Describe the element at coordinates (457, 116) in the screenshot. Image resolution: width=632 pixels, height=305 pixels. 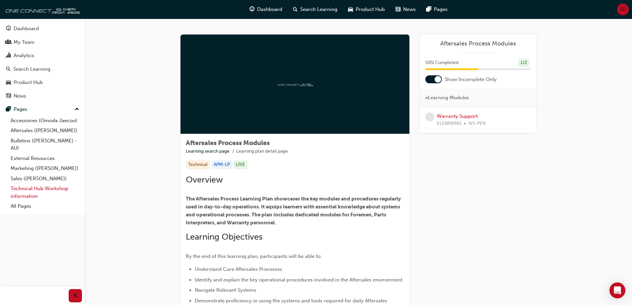
I see `a: Warranty Support` at that location.